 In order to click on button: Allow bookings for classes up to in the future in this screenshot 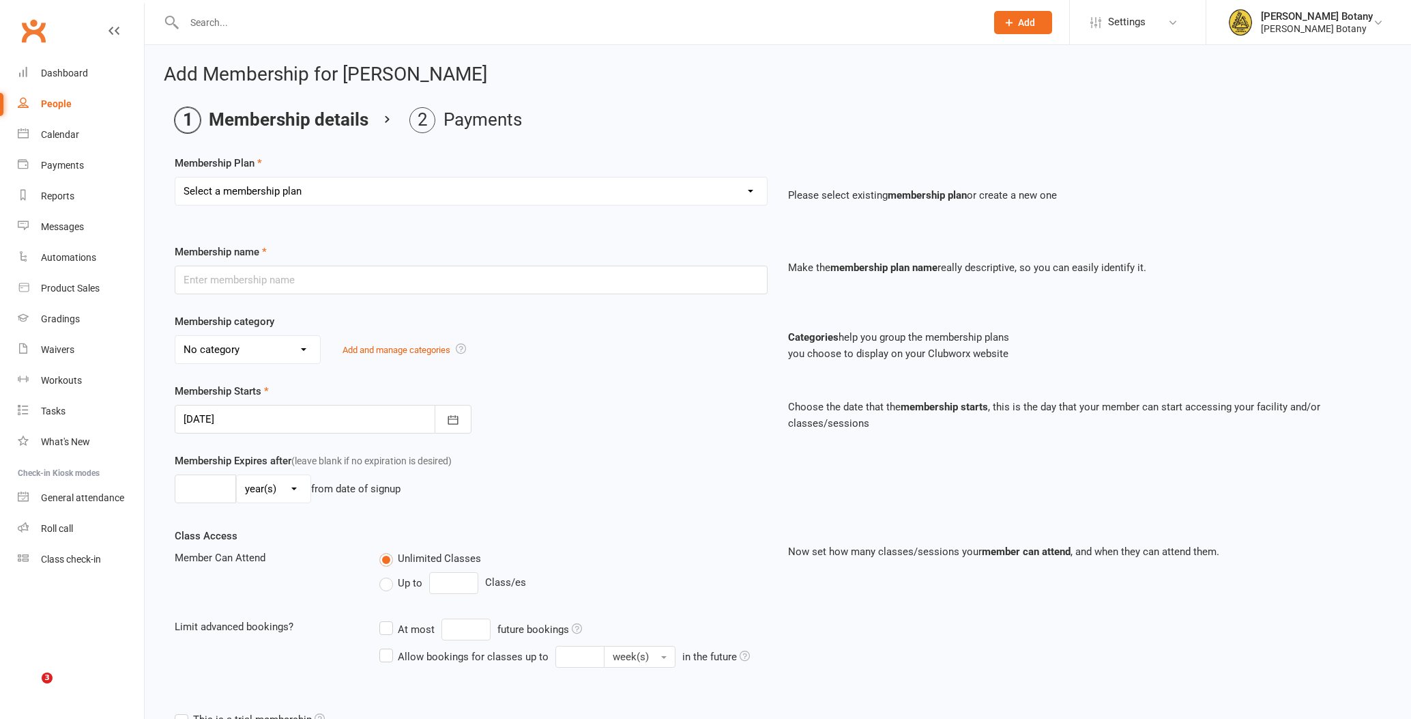, I will do `click(639, 656)`.